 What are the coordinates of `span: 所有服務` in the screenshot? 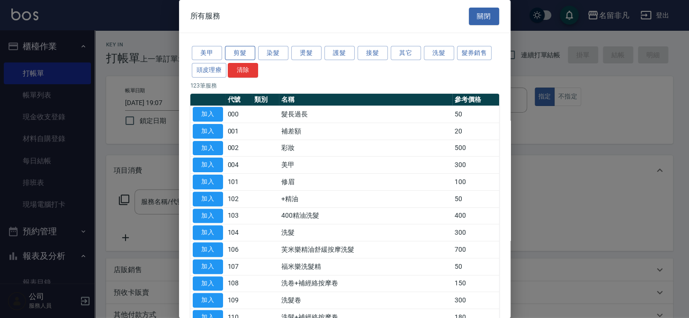 It's located at (205, 16).